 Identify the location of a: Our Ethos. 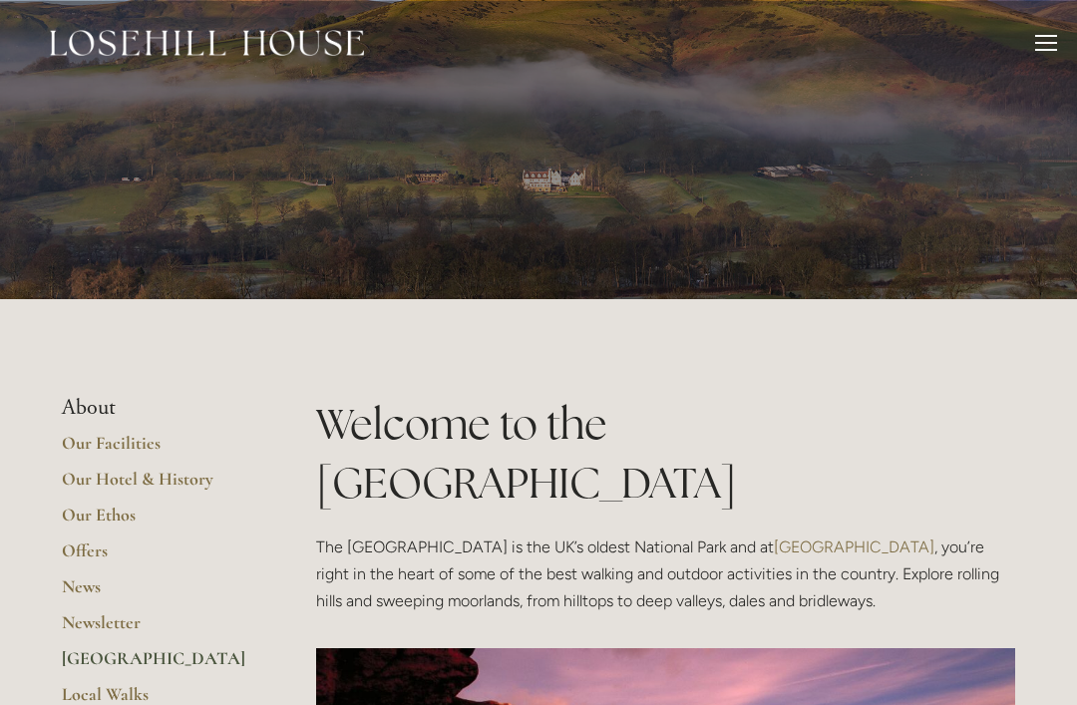
(157, 522).